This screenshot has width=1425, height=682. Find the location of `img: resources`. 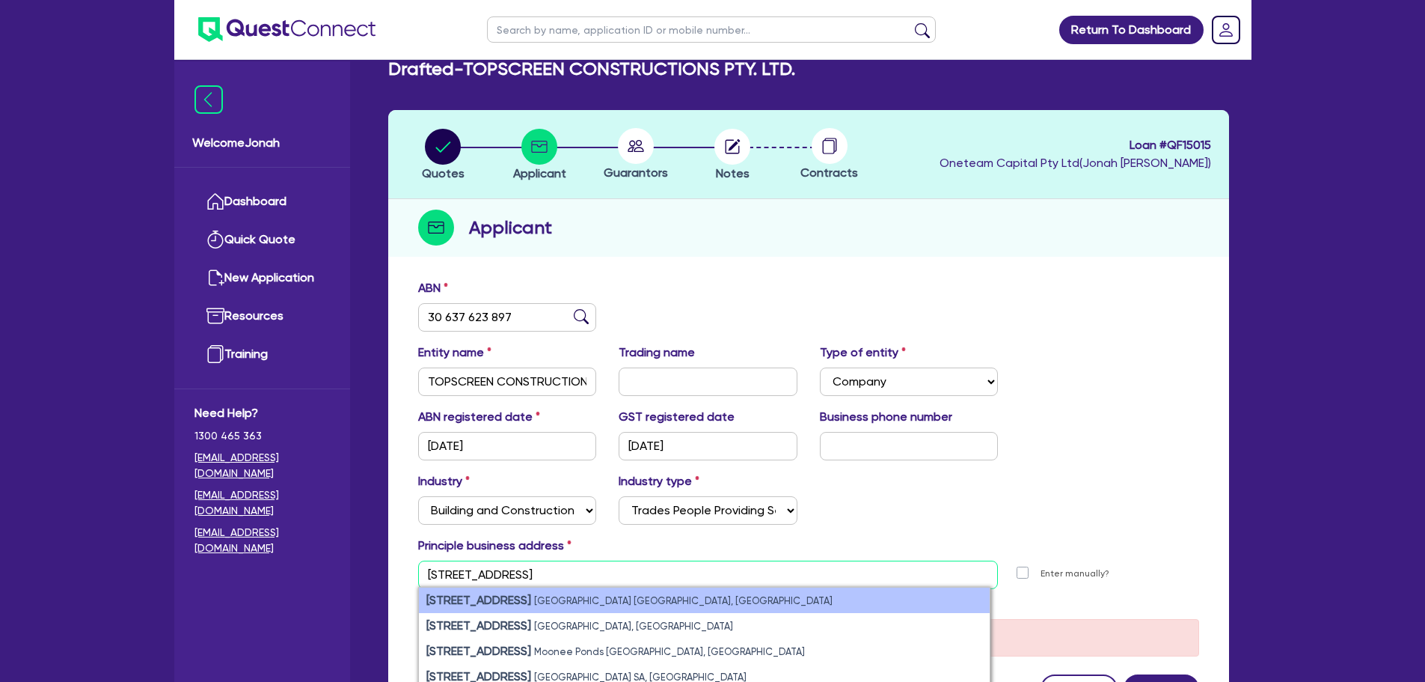

img: resources is located at coordinates (216, 316).